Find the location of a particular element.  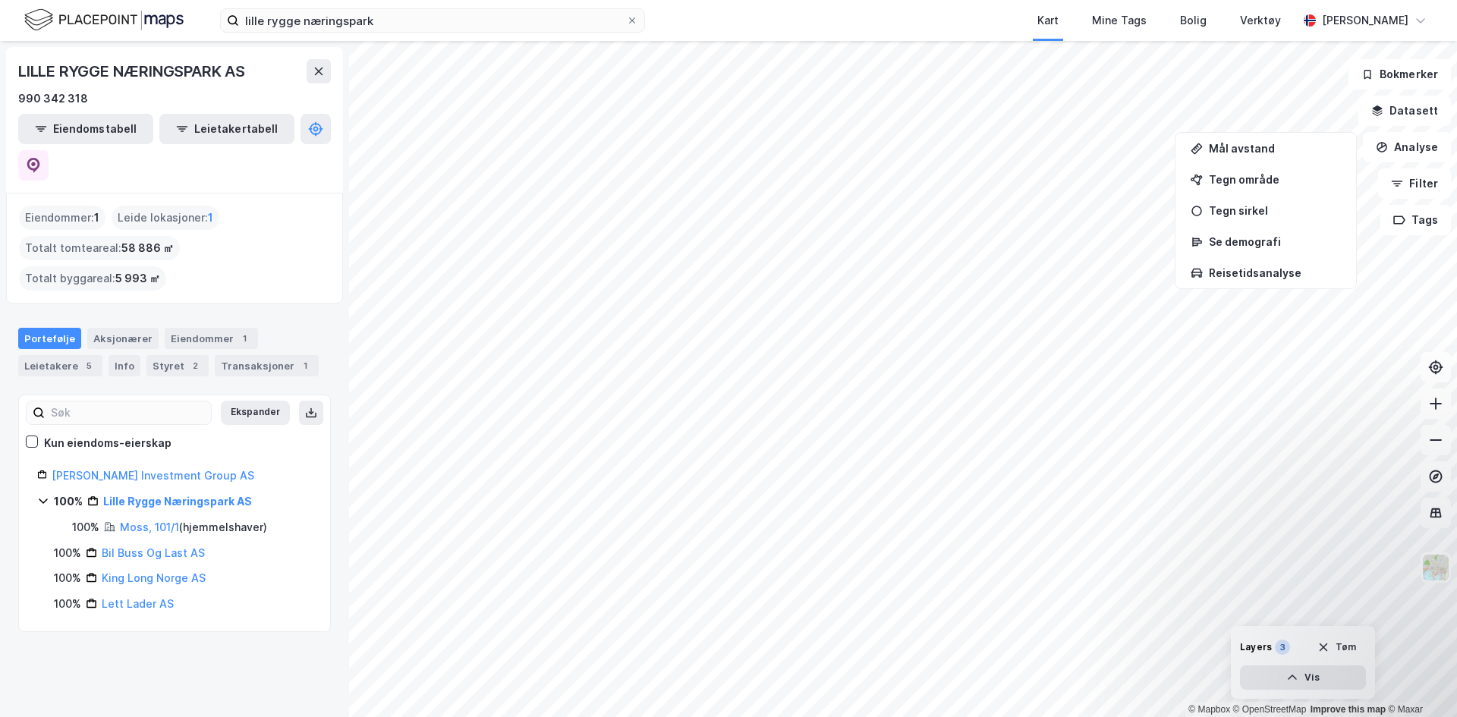

div: Tegn område is located at coordinates (1275, 179).